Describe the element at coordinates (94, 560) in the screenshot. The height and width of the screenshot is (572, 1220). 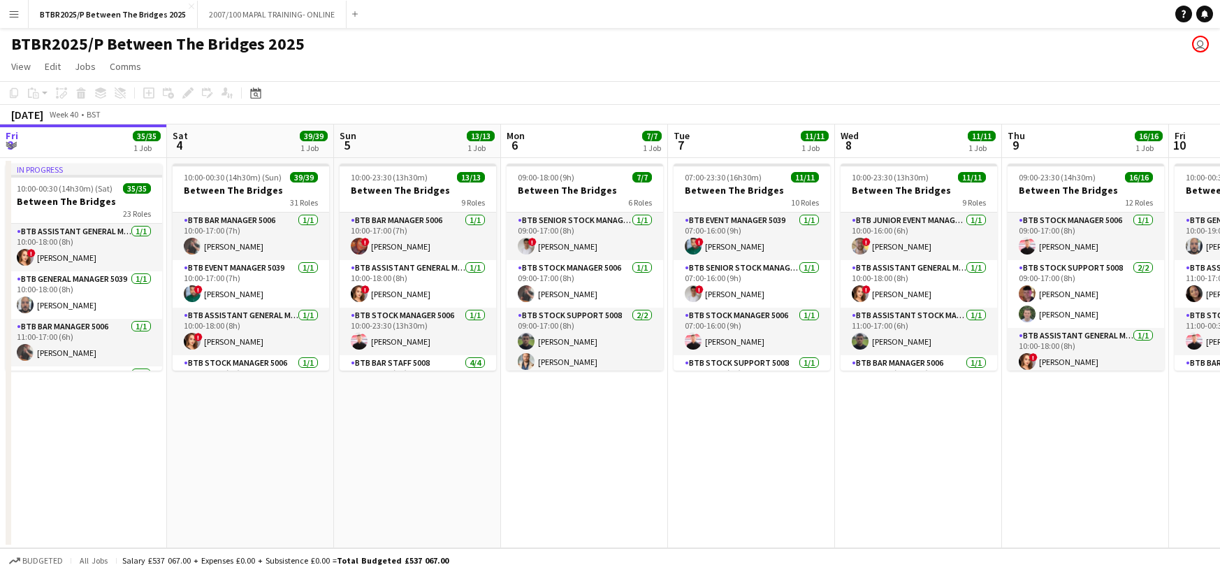
I see `span: All jobs` at that location.